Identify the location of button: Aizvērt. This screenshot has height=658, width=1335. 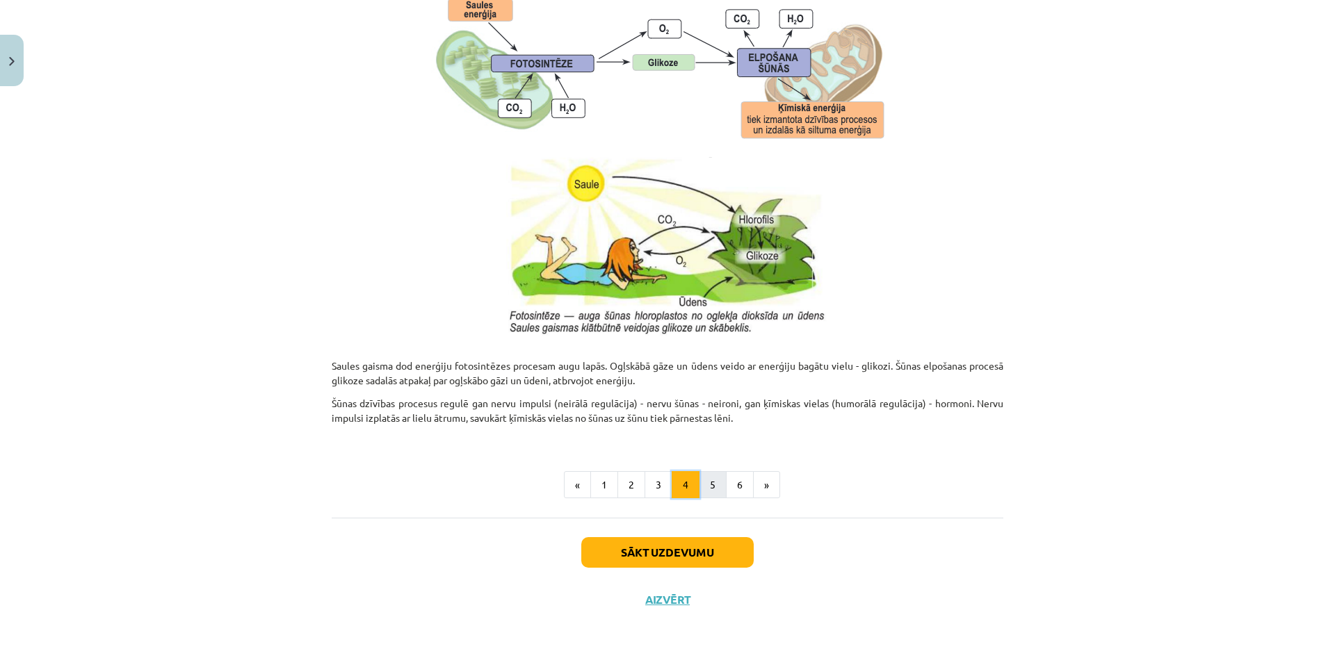
(667, 600).